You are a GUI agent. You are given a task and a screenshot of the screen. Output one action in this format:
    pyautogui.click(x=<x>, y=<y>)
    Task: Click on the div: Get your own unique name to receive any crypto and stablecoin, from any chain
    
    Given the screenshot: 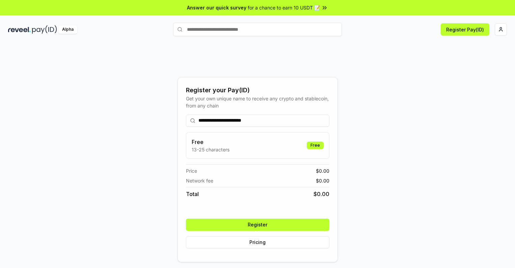 What is the action you would take?
    pyautogui.click(x=257, y=102)
    